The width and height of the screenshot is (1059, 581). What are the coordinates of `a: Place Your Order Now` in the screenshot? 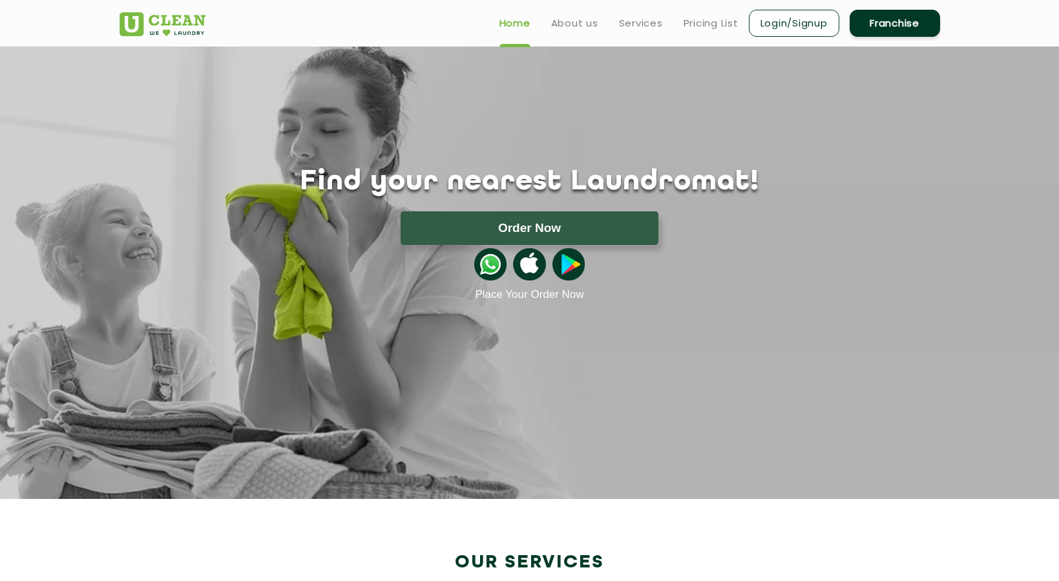 It's located at (529, 295).